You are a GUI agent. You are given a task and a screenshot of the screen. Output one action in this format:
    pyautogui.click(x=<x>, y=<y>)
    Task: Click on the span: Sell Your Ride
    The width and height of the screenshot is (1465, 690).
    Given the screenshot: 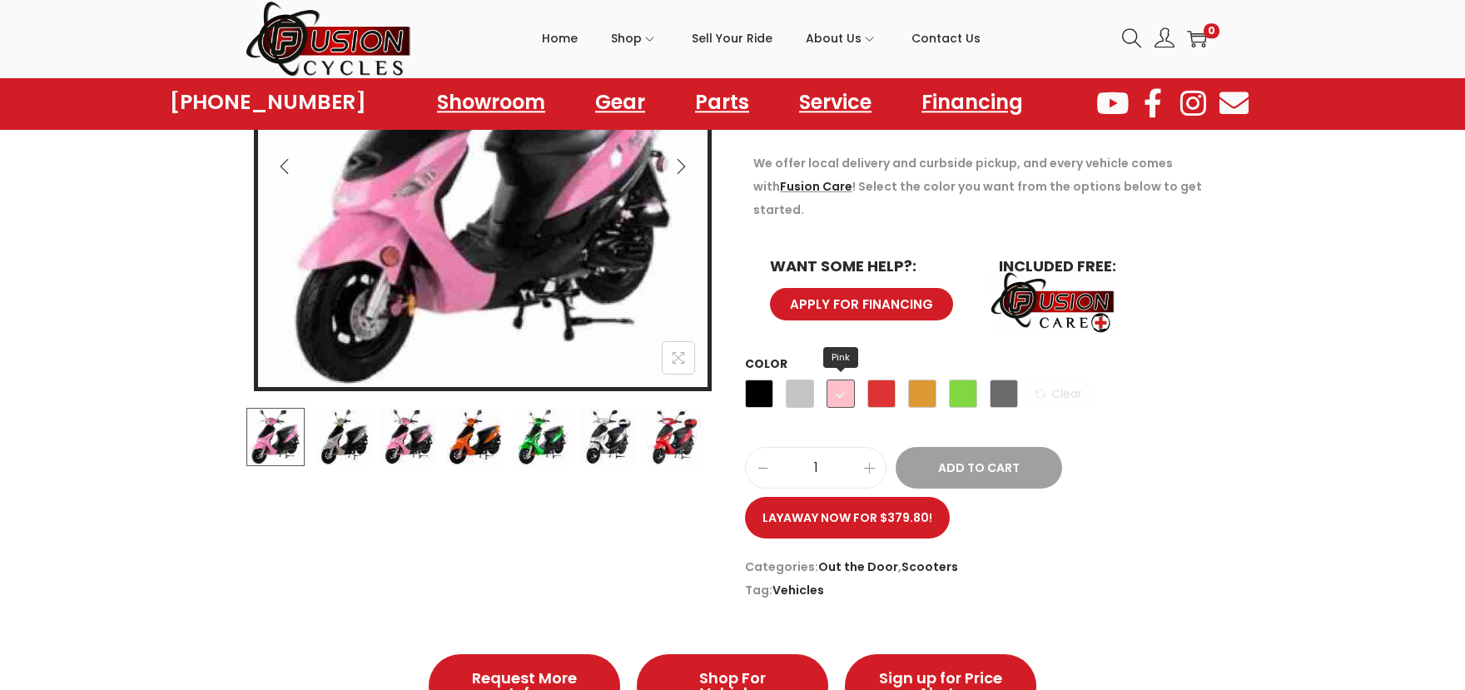 What is the action you would take?
    pyautogui.click(x=732, y=38)
    